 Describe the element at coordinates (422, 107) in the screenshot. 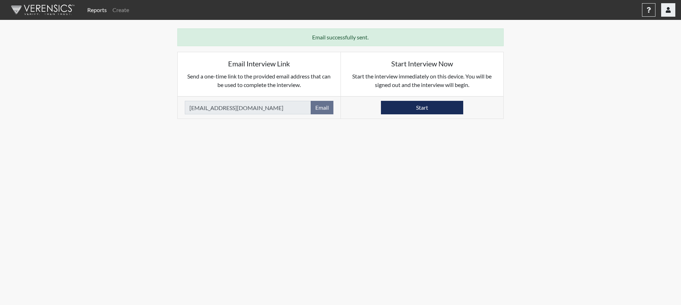

I see `button: Start` at that location.